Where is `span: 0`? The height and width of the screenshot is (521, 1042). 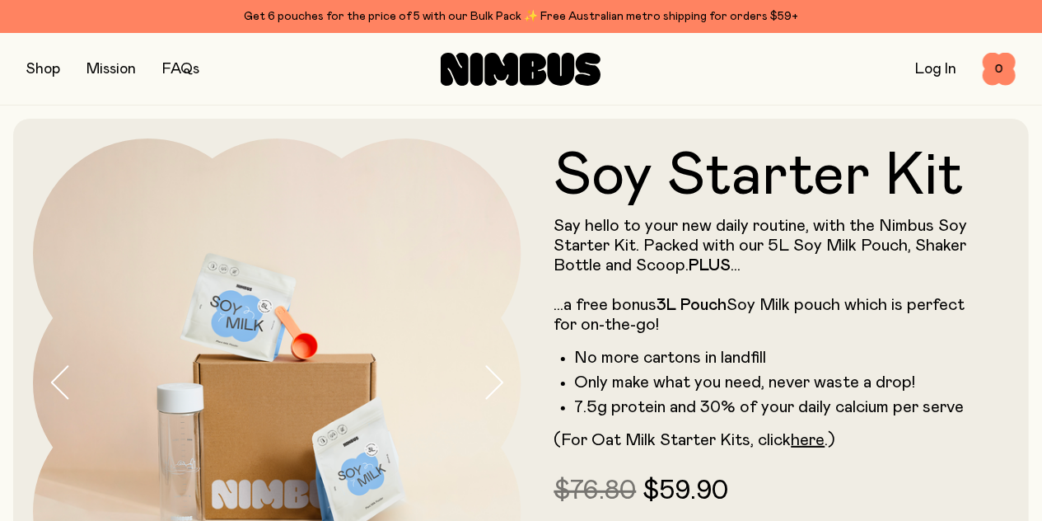 span: 0 is located at coordinates (1000, 69).